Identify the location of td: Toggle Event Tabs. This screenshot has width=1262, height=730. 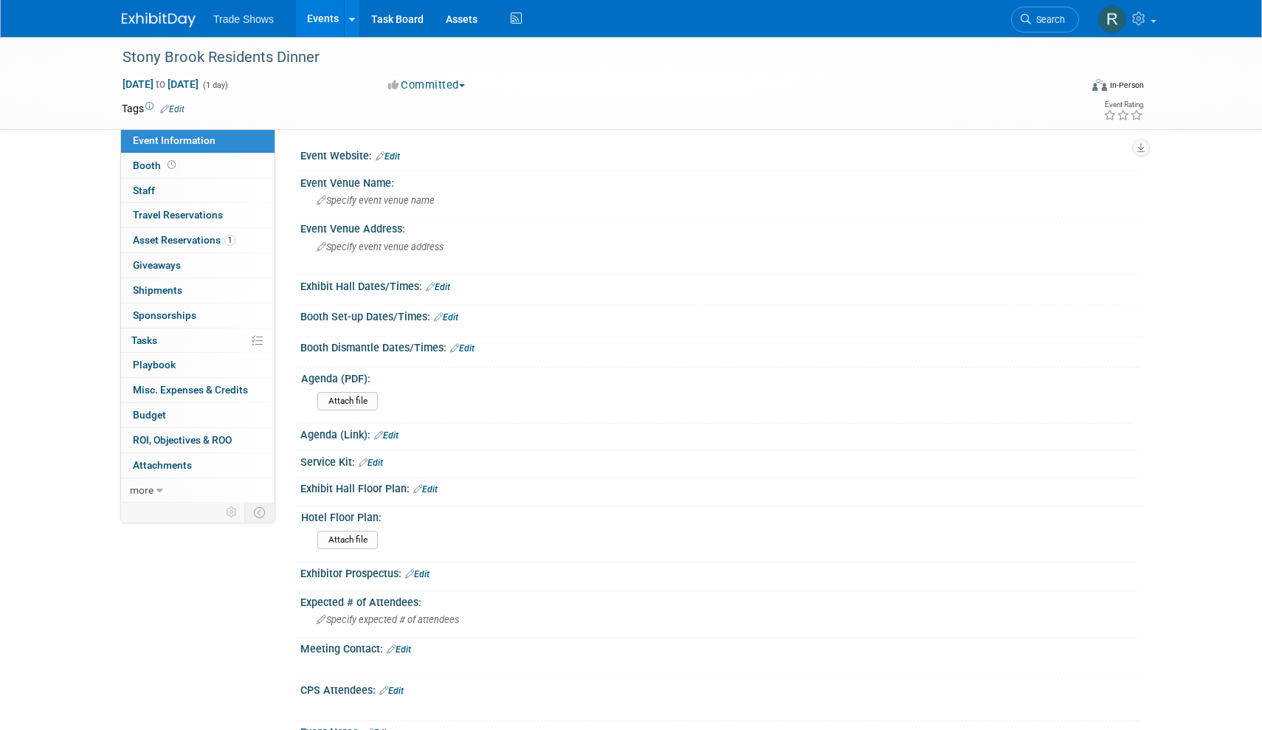
(260, 512).